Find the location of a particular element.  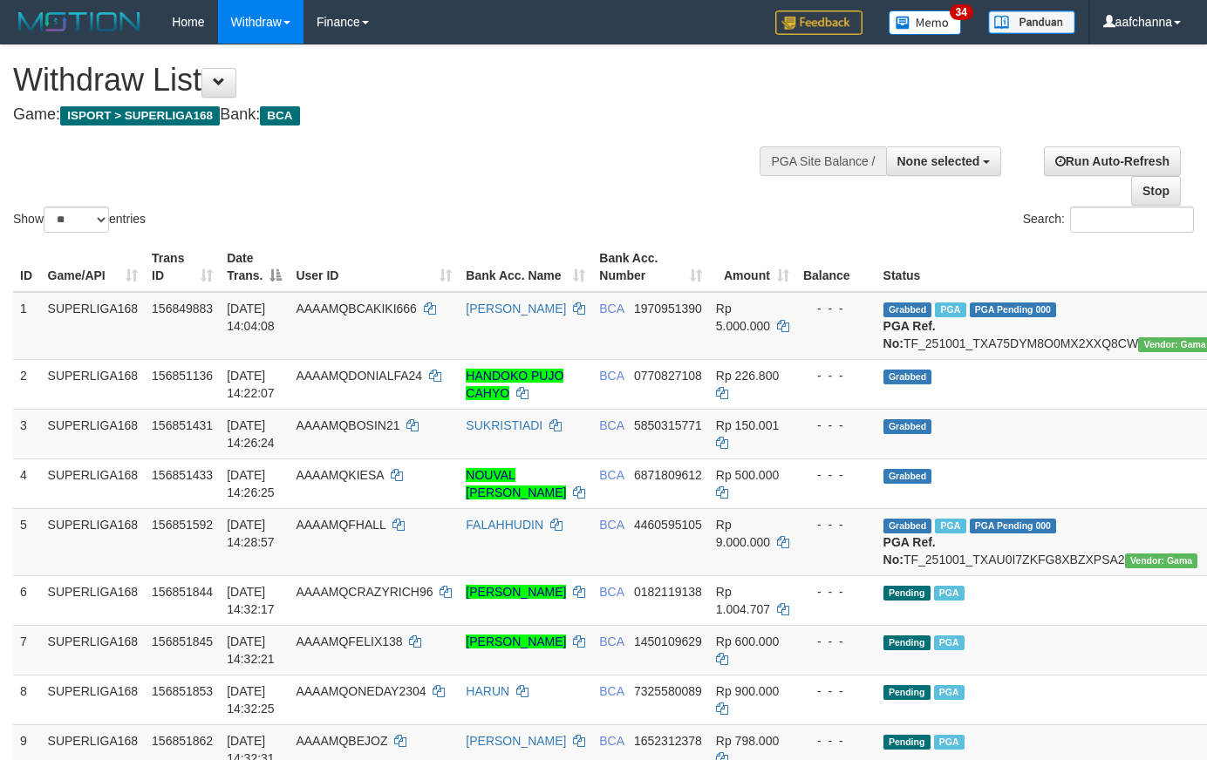

span: Copy 1450109629 to clipboard is located at coordinates (668, 642).